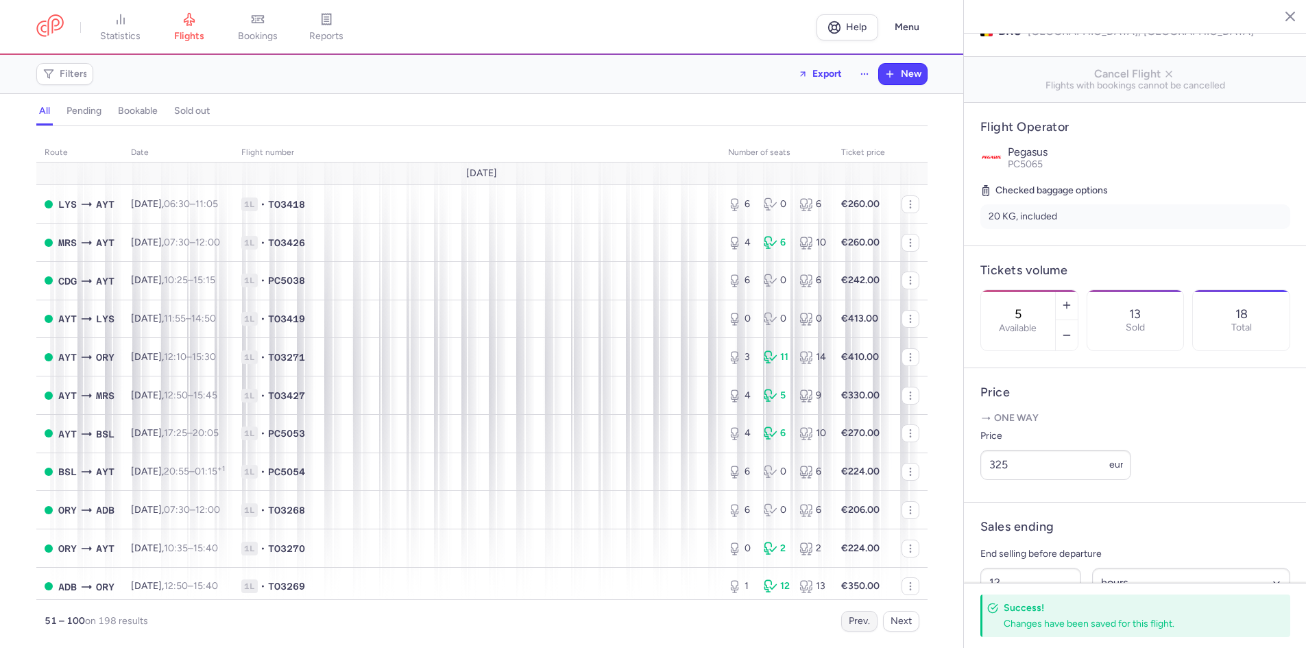 Image resolution: width=1306 pixels, height=648 pixels. I want to click on strong: €206.00, so click(860, 509).